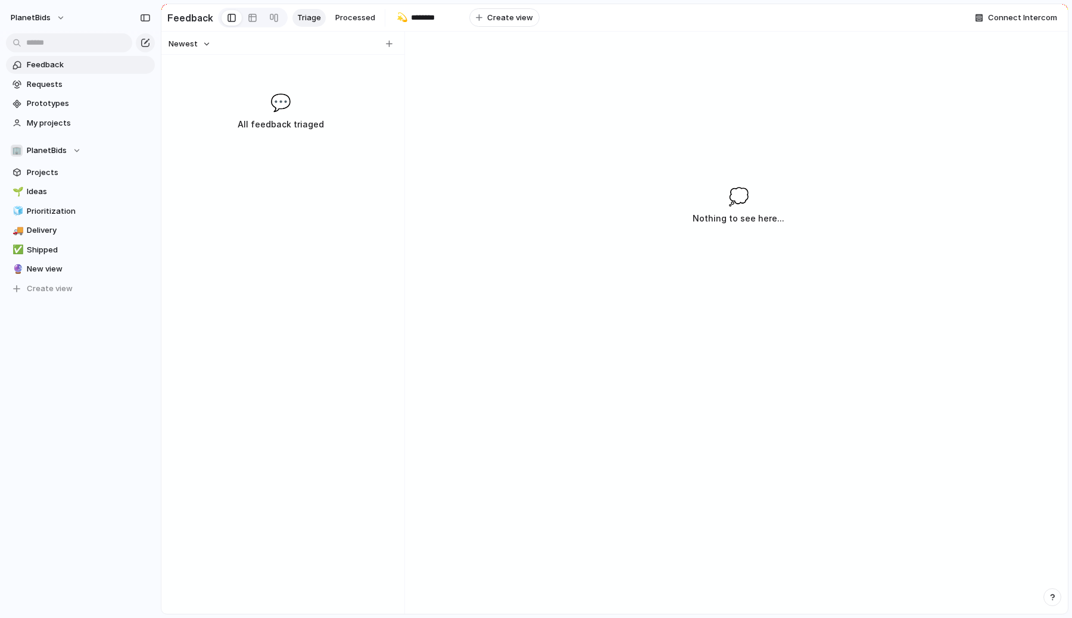 This screenshot has width=1072, height=618. What do you see at coordinates (80, 192) in the screenshot?
I see `div: 🌱Ideas` at bounding box center [80, 192].